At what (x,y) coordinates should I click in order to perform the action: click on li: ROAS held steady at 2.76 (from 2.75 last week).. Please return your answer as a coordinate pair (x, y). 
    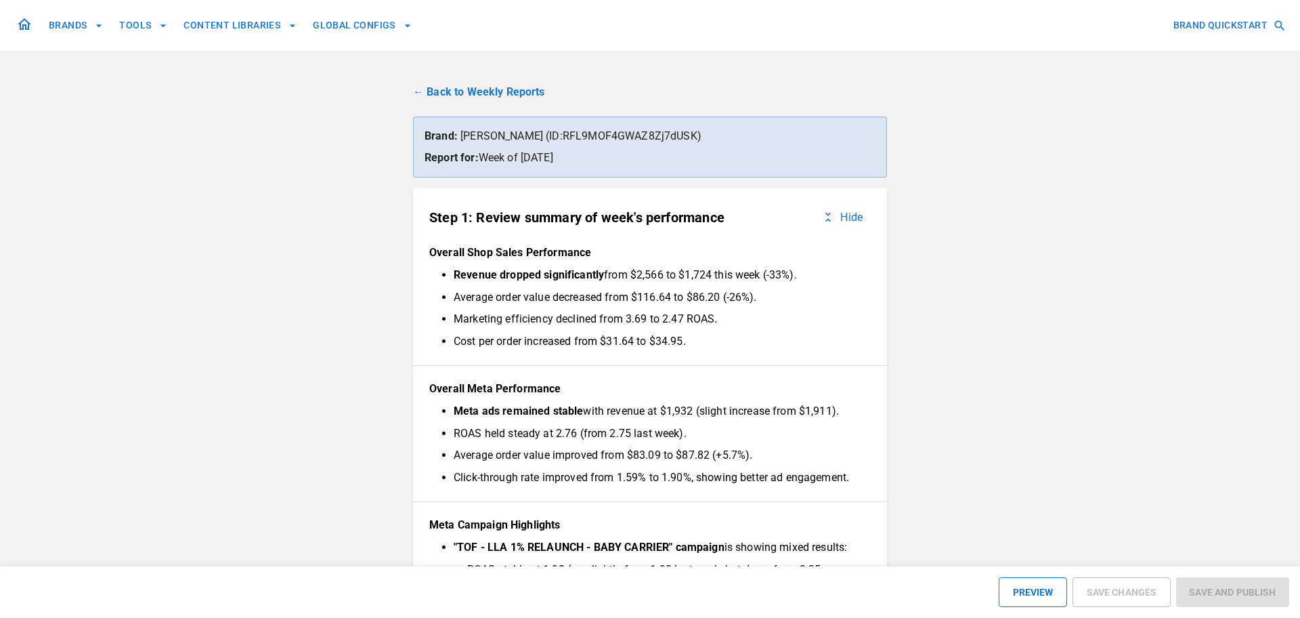
    Looking at the image, I should click on (657, 433).